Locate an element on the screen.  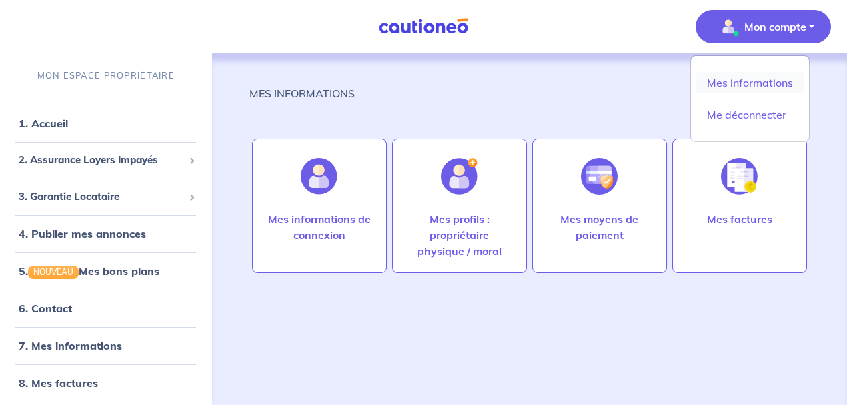
span: 2. Assurance Loyers Impayés is located at coordinates (101, 160).